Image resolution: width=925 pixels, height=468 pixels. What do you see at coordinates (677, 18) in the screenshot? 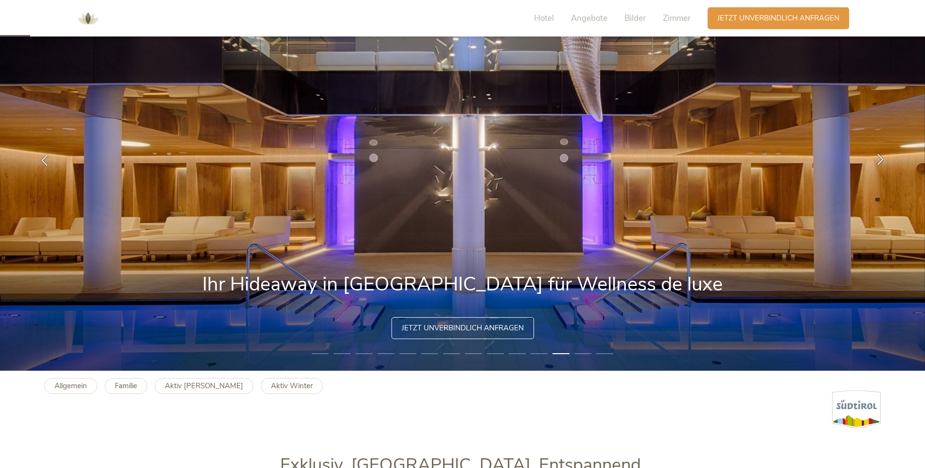
I see `span: Zimmer` at bounding box center [677, 18].